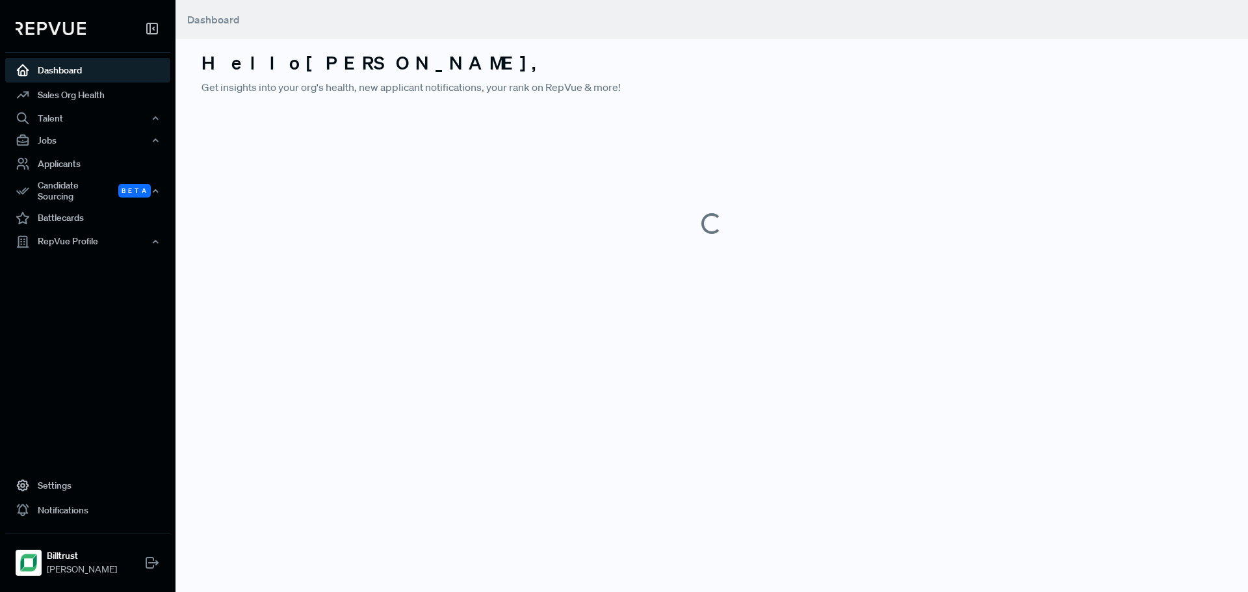 This screenshot has height=592, width=1248. Describe the element at coordinates (88, 140) in the screenshot. I see `button: Jobs` at that location.